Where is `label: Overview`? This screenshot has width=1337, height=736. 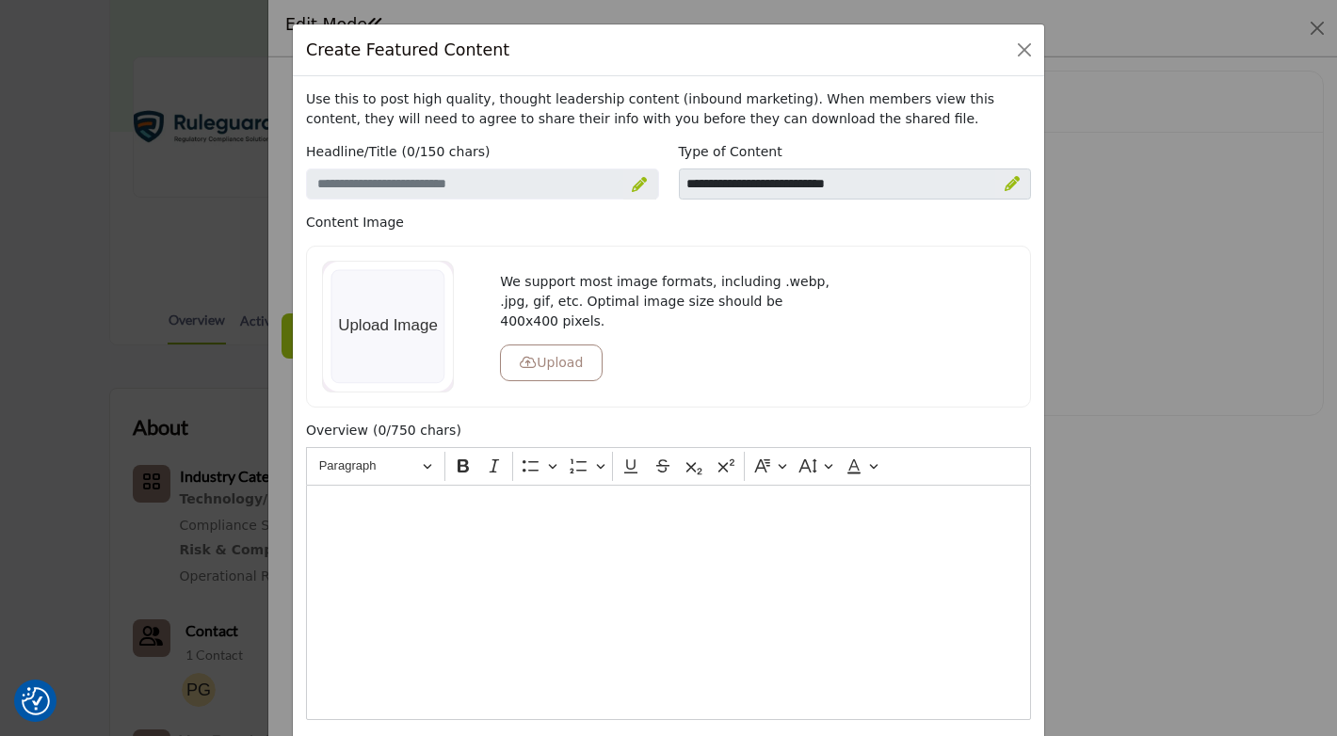
label: Overview is located at coordinates (337, 430).